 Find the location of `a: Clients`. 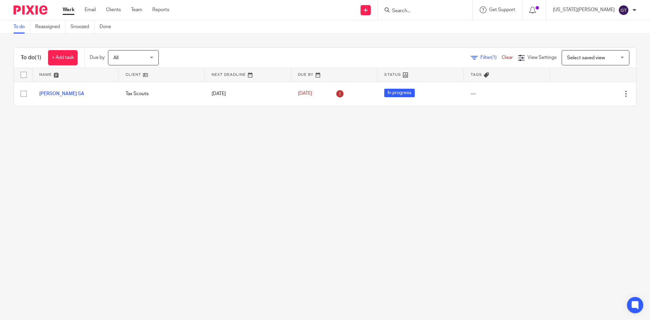

a: Clients is located at coordinates (113, 10).